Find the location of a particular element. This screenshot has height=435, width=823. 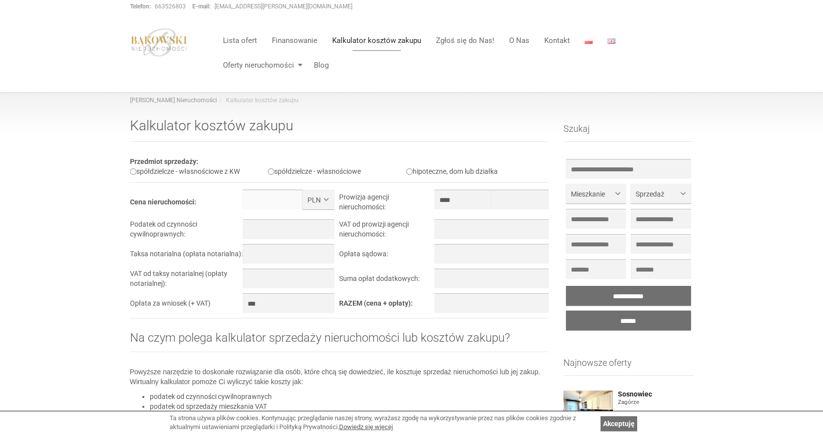

a: Finansowanie is located at coordinates (294, 41).